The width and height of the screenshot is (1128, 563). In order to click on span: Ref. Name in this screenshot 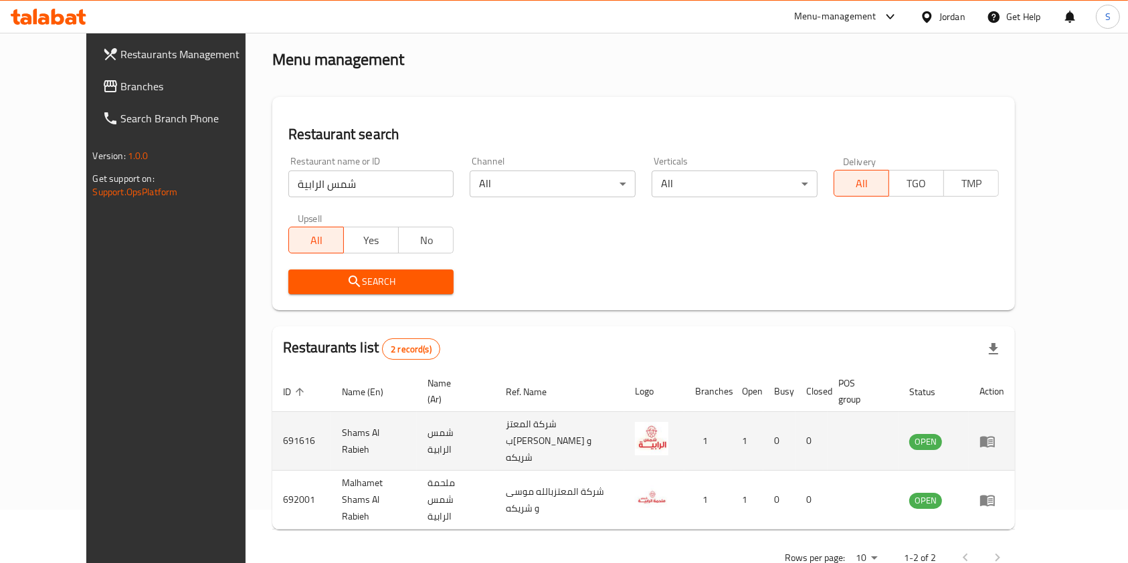, I will do `click(534, 392)`.